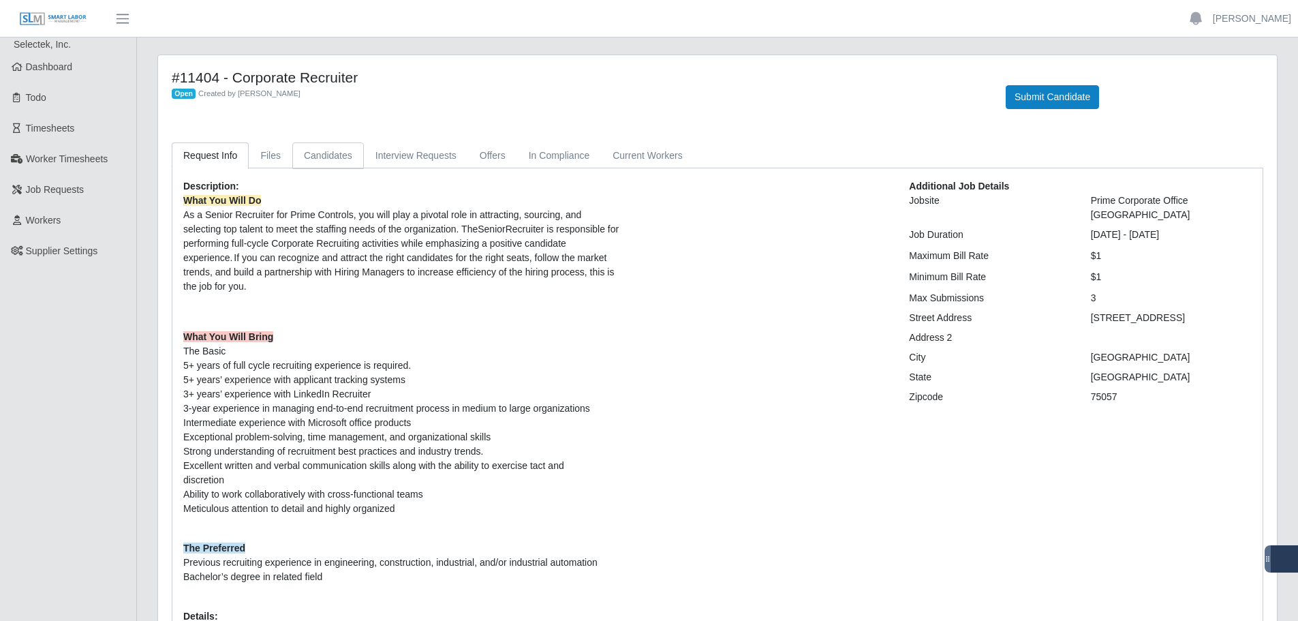 This screenshot has height=621, width=1298. Describe the element at coordinates (989, 377) in the screenshot. I see `div: State` at that location.